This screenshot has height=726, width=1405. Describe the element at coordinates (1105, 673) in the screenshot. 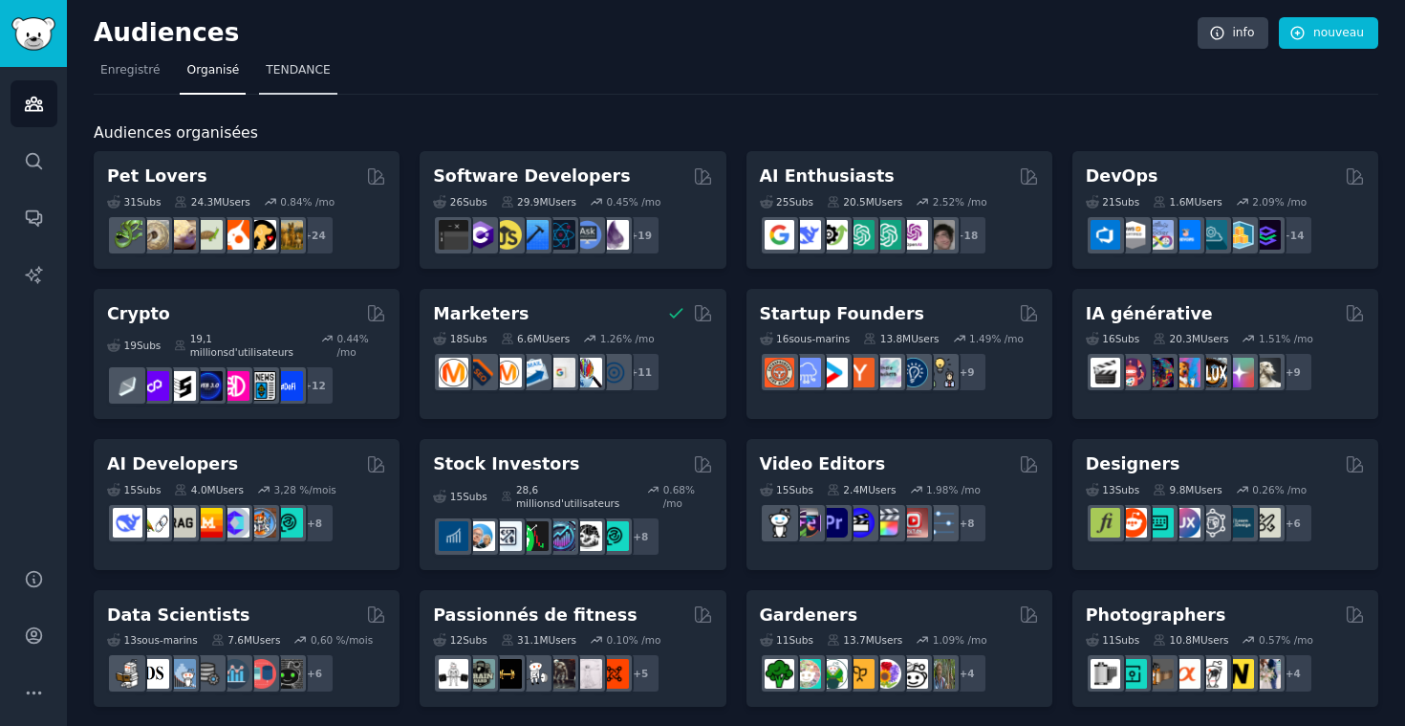

I see `img: analog` at that location.